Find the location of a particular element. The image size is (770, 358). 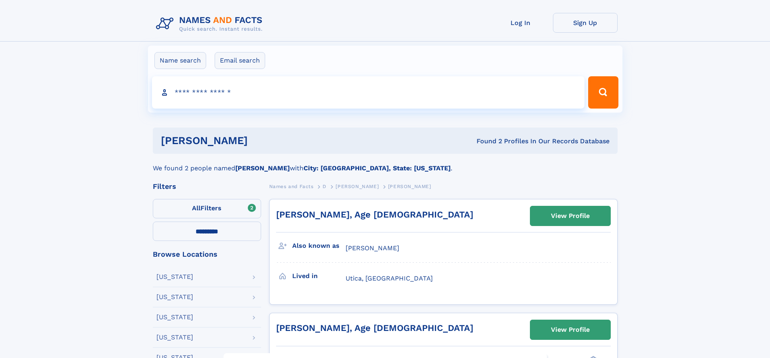

h3: Also known as is located at coordinates (319, 246).